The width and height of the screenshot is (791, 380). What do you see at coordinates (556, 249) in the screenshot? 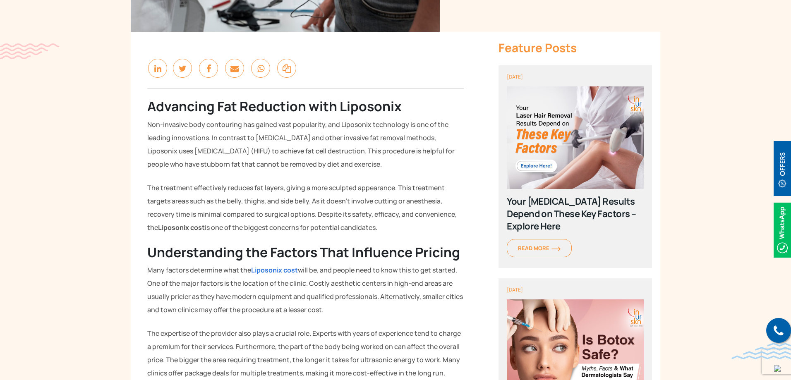
I see `img: orange-arrow` at bounding box center [556, 249].